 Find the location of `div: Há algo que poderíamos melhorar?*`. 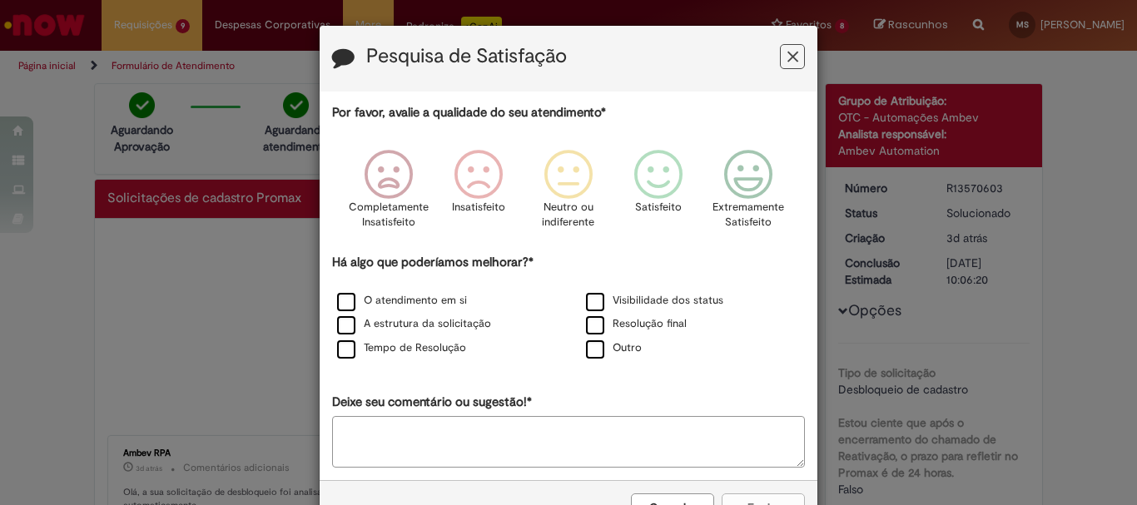

div: Há algo que poderíamos melhorar?* is located at coordinates (568, 307).